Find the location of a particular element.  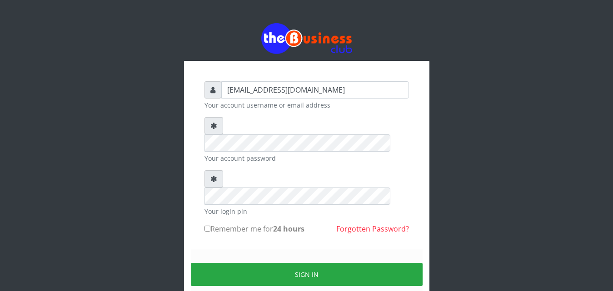

small: Your account password is located at coordinates (307, 158).